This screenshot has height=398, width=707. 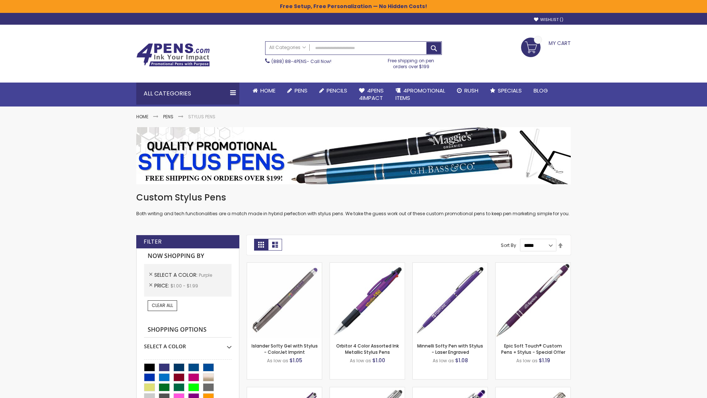 What do you see at coordinates (541, 90) in the screenshot?
I see `span: Blog` at bounding box center [541, 90].